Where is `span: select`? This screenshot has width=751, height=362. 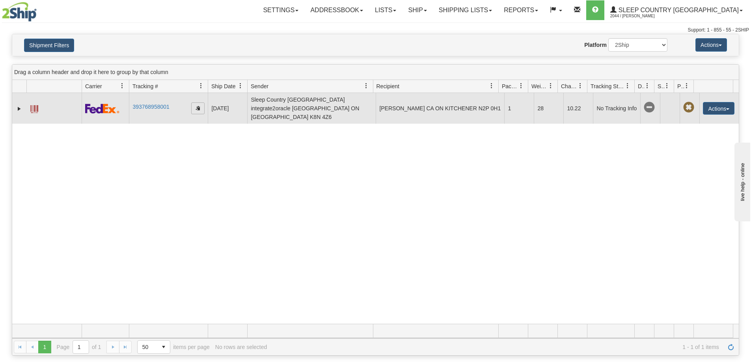
span: select is located at coordinates (164, 348).